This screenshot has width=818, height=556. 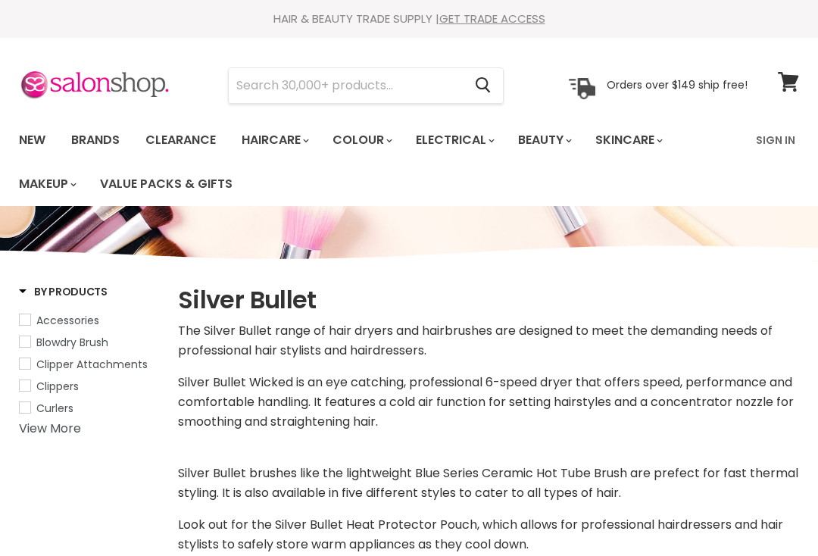 What do you see at coordinates (89, 320) in the screenshot?
I see `a: Accessories` at bounding box center [89, 320].